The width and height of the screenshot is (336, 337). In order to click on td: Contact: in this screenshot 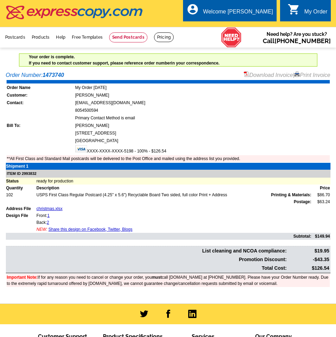, I will do `click(40, 103)`.